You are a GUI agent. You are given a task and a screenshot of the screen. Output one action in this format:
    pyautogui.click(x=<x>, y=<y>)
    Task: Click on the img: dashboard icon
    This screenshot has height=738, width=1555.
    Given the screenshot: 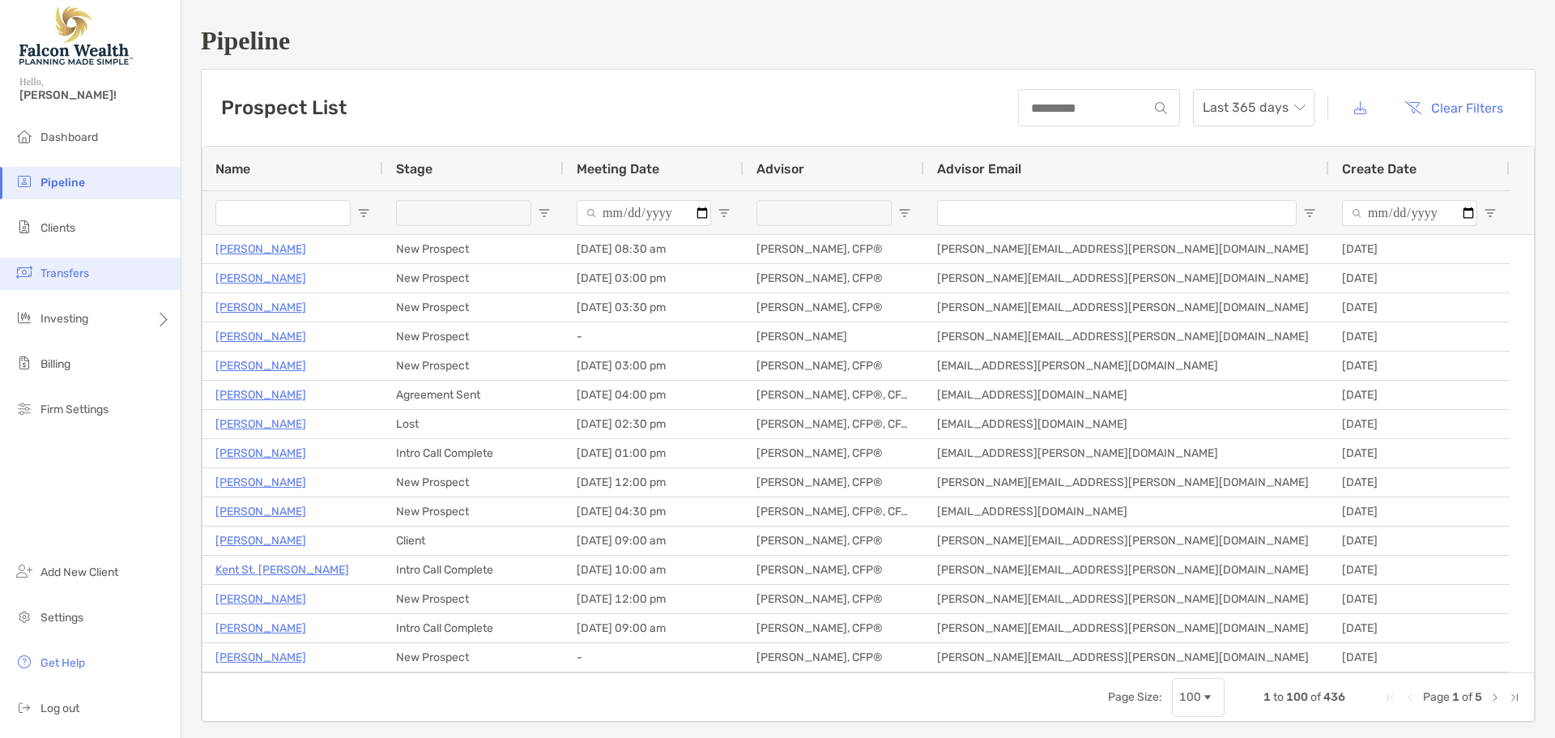 What is the action you would take?
    pyautogui.click(x=24, y=136)
    